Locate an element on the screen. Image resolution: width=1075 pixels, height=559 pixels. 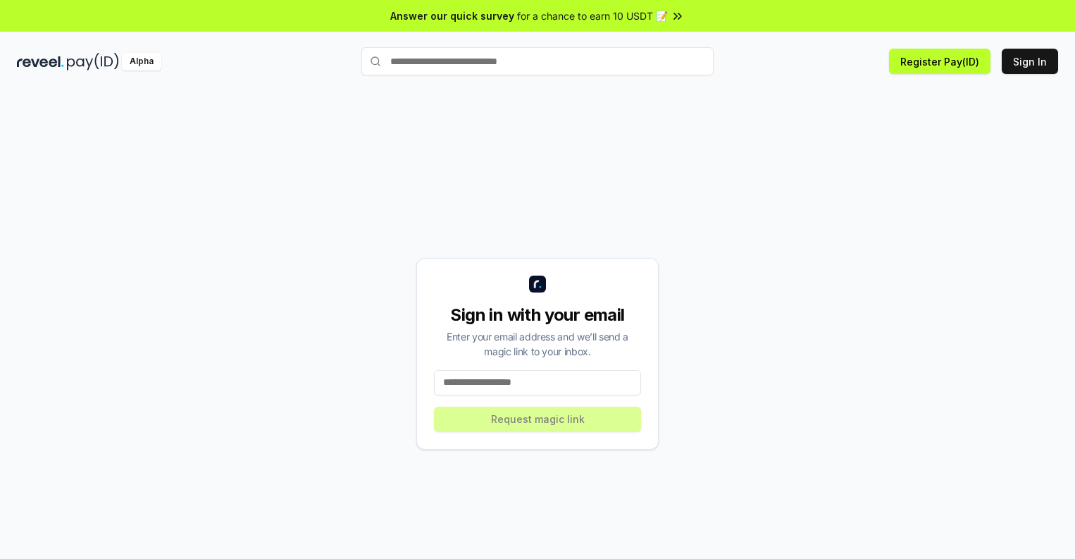
div: Sign in with your email is located at coordinates (537, 315).